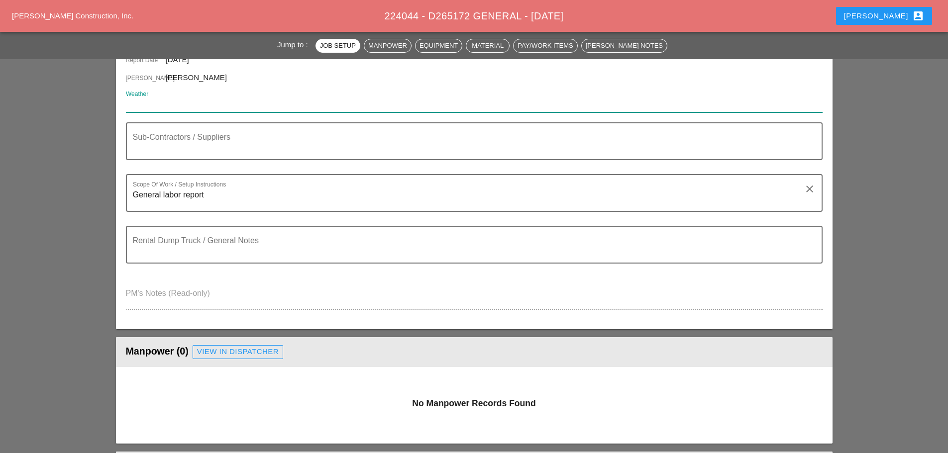  I want to click on input: Weather, so click(467, 105).